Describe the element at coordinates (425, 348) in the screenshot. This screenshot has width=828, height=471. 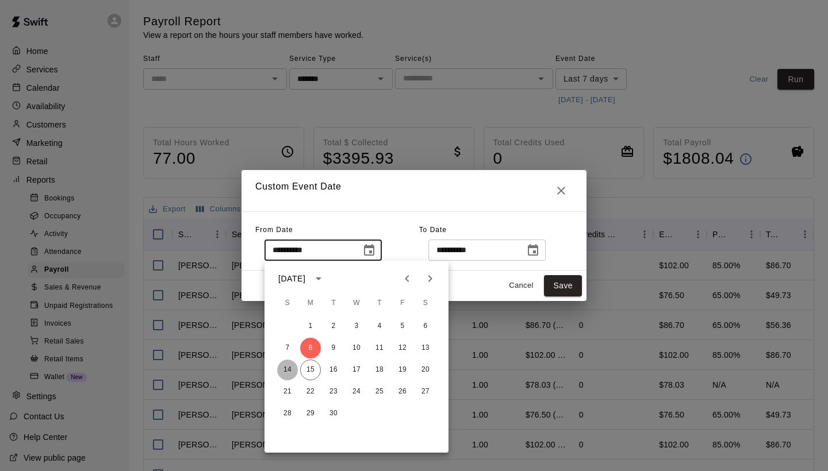
I see `button: 13` at that location.